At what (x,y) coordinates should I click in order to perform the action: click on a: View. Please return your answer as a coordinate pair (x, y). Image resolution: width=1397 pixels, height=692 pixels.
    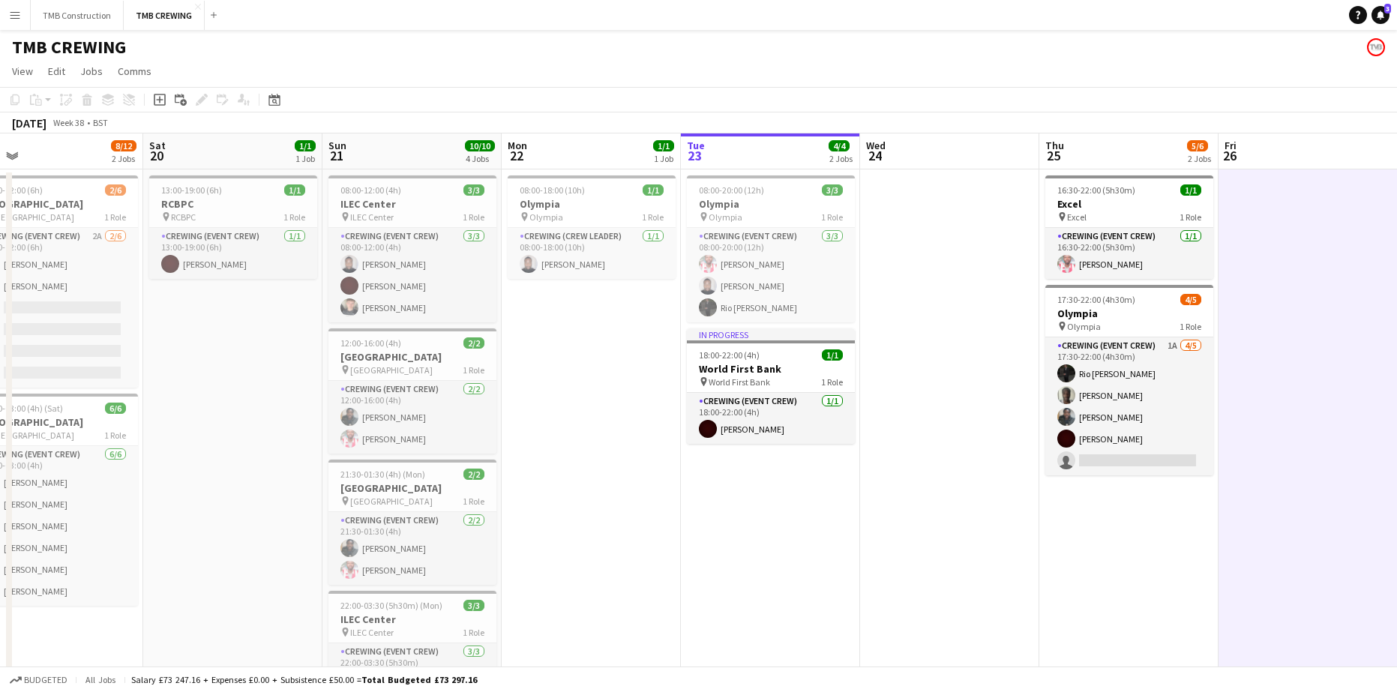
    Looking at the image, I should click on (22, 71).